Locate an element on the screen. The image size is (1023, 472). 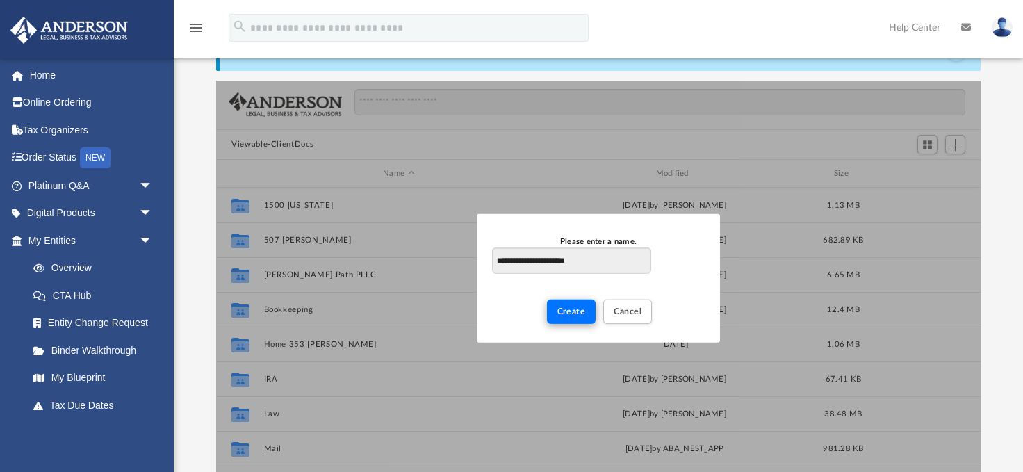
a: Online Ordering is located at coordinates (92, 103).